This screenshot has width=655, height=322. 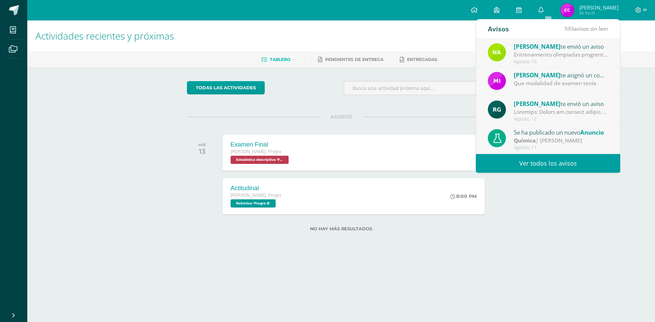 What do you see at coordinates (280, 59) in the screenshot?
I see `span: Tablero` at bounding box center [280, 59].